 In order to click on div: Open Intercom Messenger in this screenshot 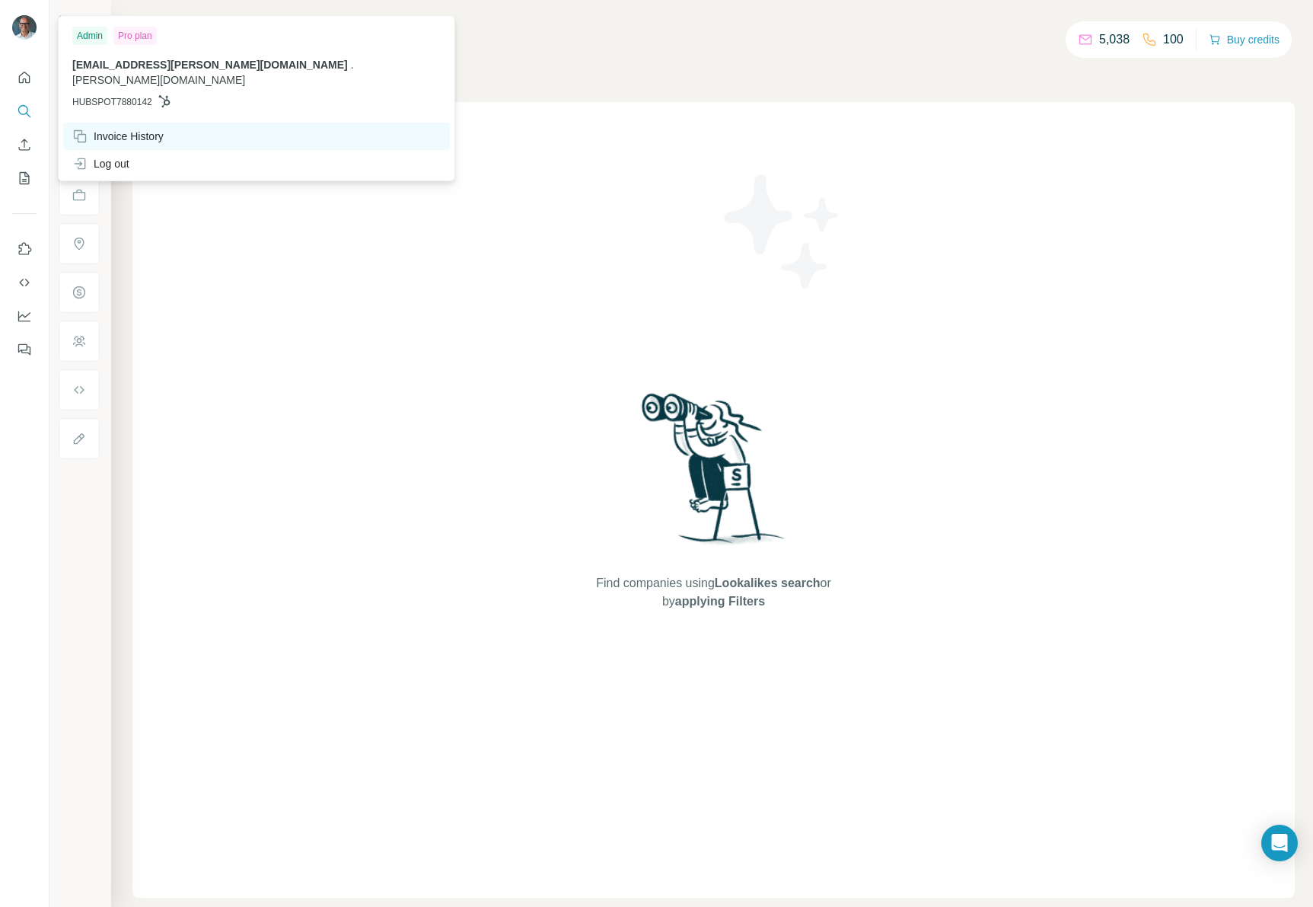, I will do `click(1280, 843)`.